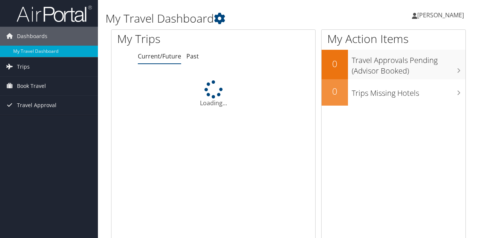  Describe the element at coordinates (159, 56) in the screenshot. I see `a: Current/Future` at that location.